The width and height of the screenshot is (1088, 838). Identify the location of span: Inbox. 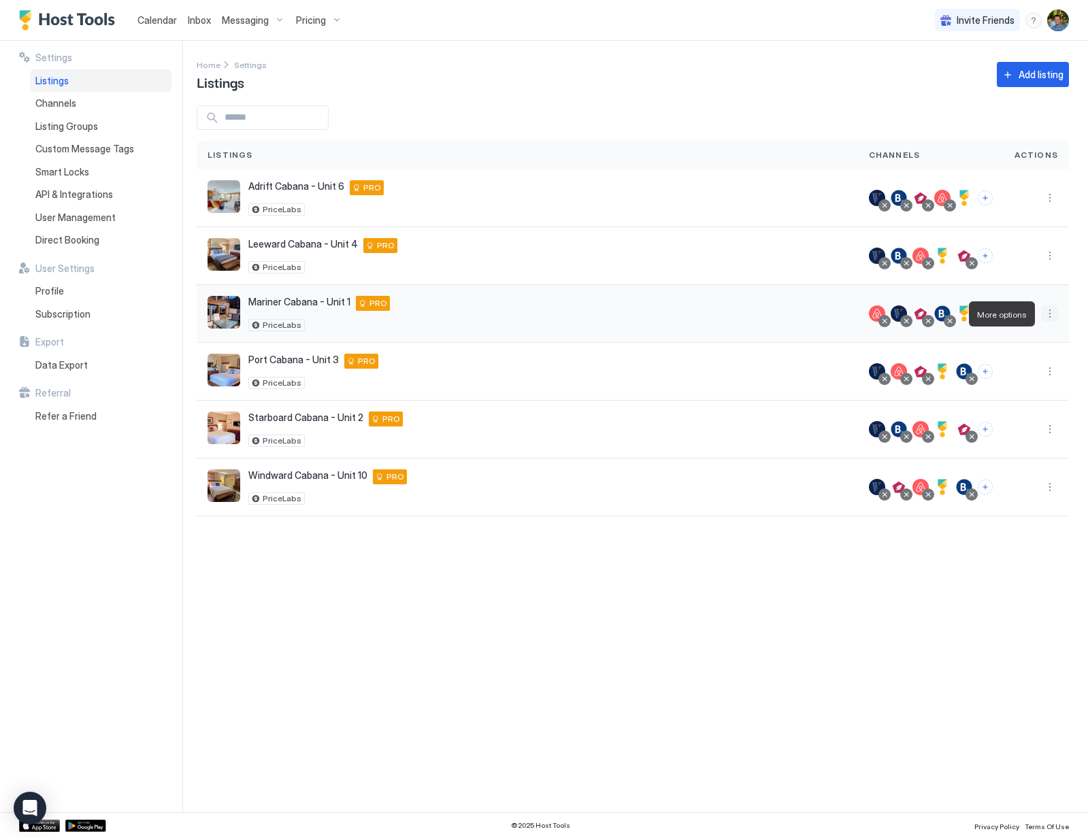
(199, 20).